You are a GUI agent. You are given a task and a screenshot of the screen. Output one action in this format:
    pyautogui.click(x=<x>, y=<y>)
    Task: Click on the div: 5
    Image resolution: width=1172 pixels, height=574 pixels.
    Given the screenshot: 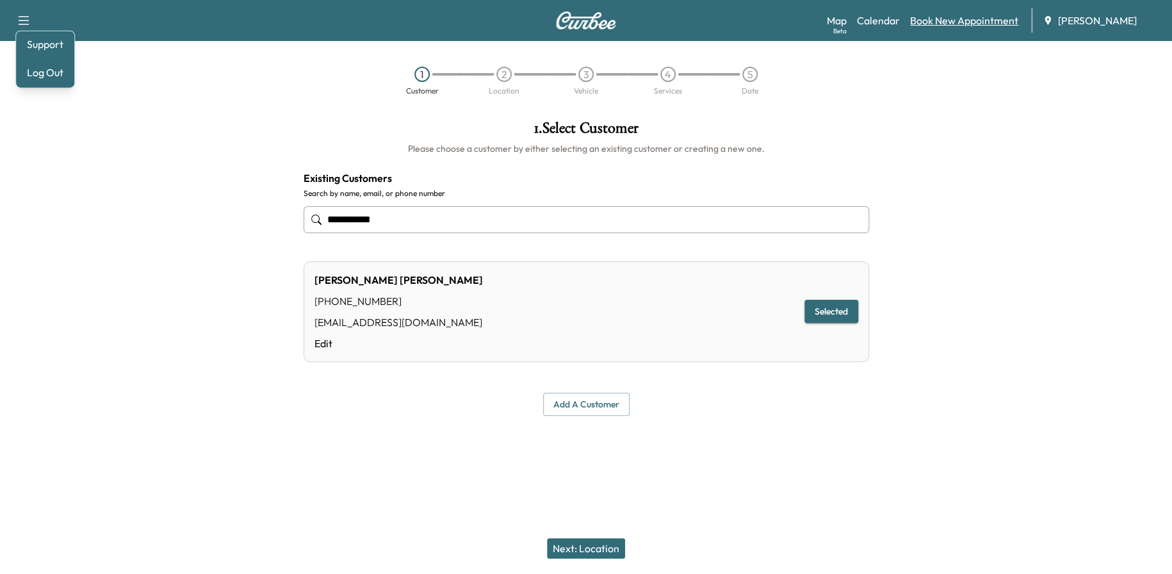 What is the action you would take?
    pyautogui.click(x=750, y=74)
    